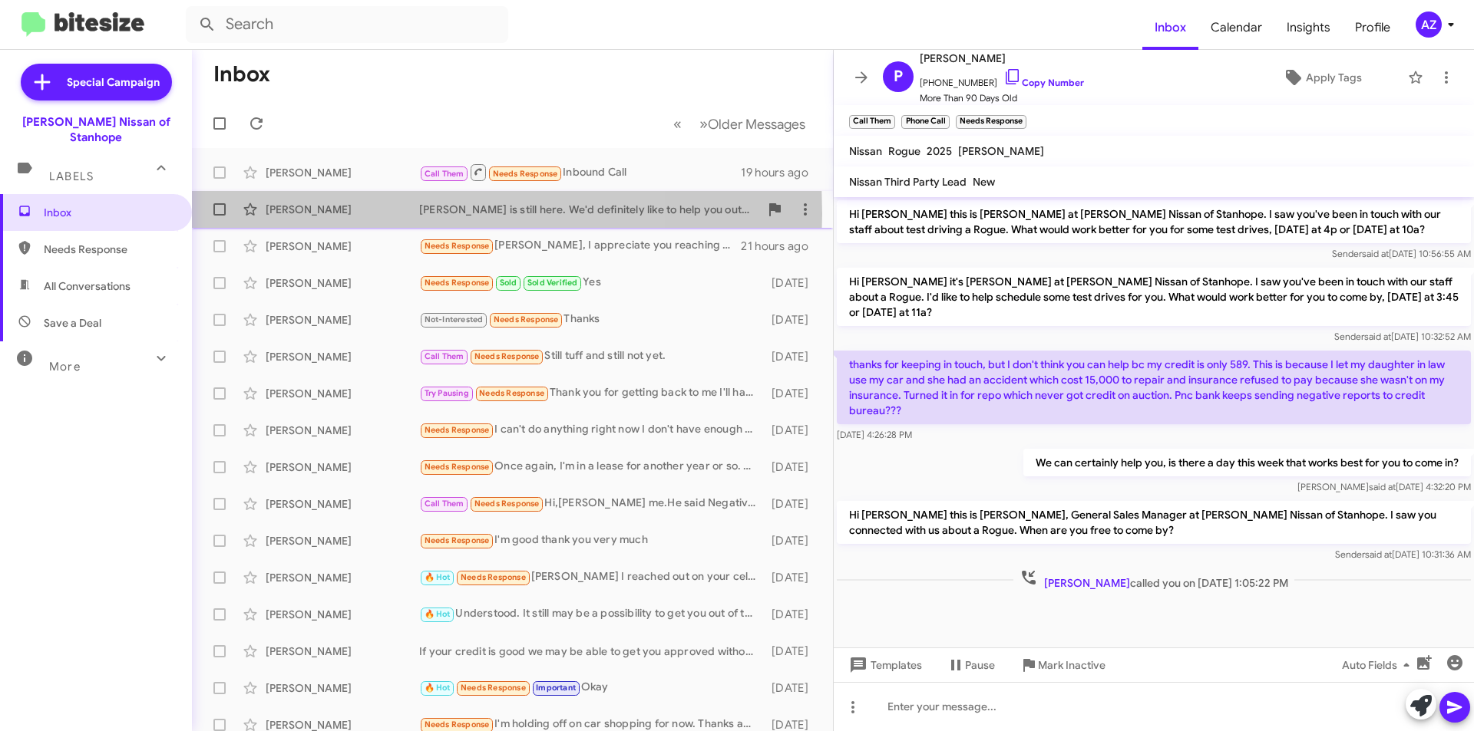 The image size is (1474, 731). What do you see at coordinates (1154, 388) in the screenshot?
I see `p: thanks for keeping in touch, but I don't think you can help bc my credit is only 589. This is bec...` at bounding box center [1154, 388].